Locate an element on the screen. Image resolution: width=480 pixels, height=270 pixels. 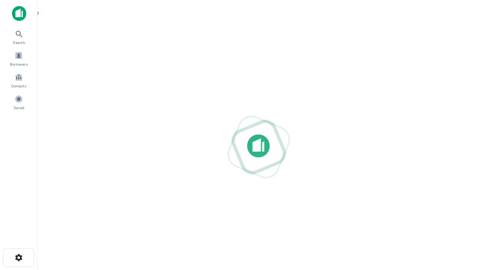
a: Saved is located at coordinates (19, 102).